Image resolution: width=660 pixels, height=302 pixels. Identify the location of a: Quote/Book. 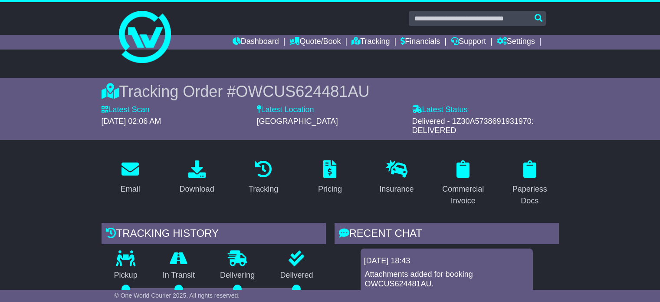
(315, 42).